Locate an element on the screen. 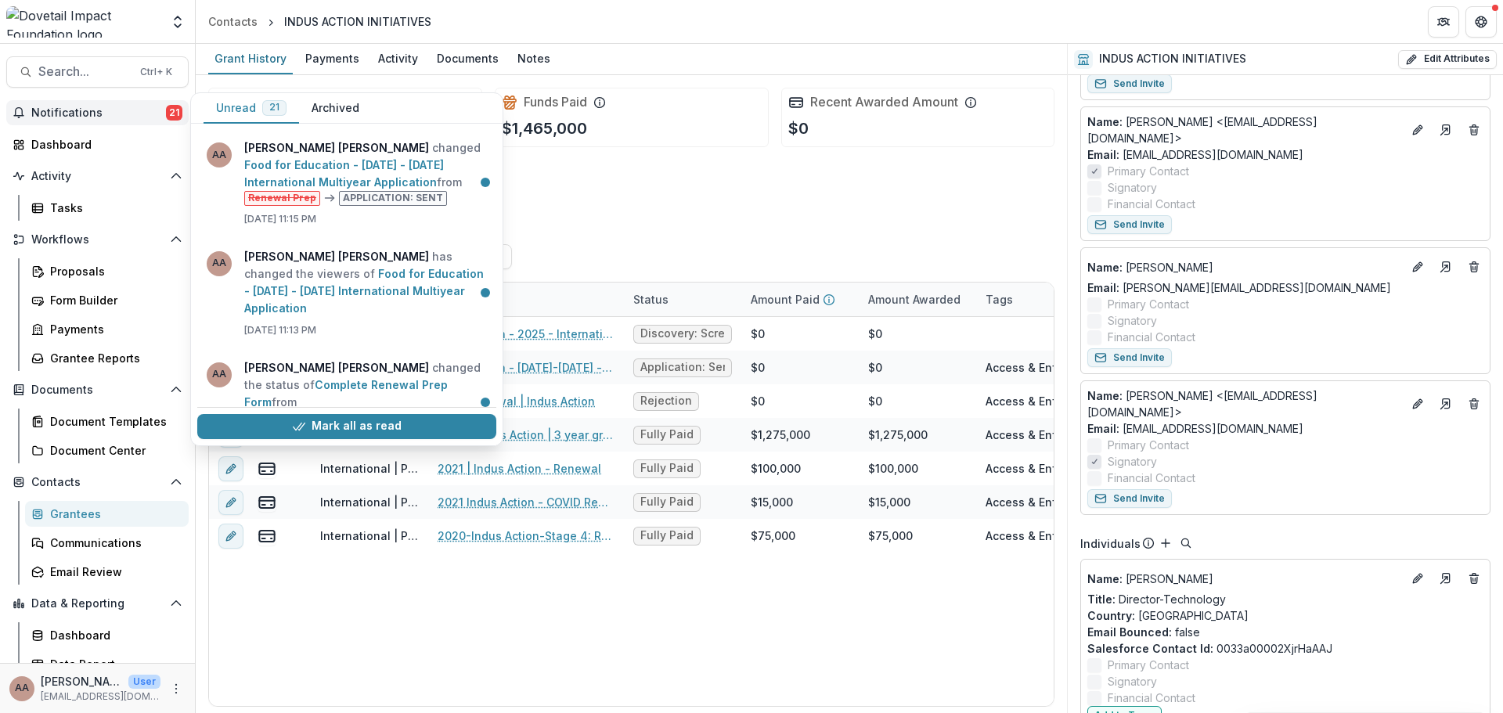  button: Edit Attributes is located at coordinates (1447, 59).